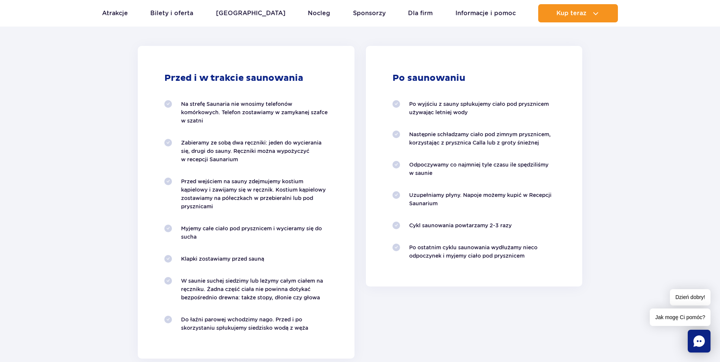  What do you see at coordinates (680, 317) in the screenshot?
I see `span: Jak mogę Ci pomóc?` at bounding box center [680, 317].